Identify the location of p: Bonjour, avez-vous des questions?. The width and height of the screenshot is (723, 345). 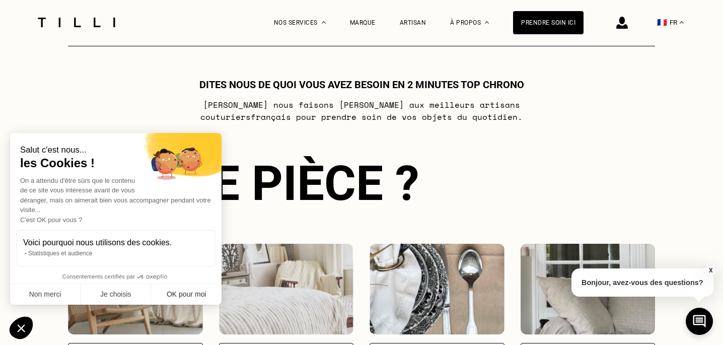
(642, 282).